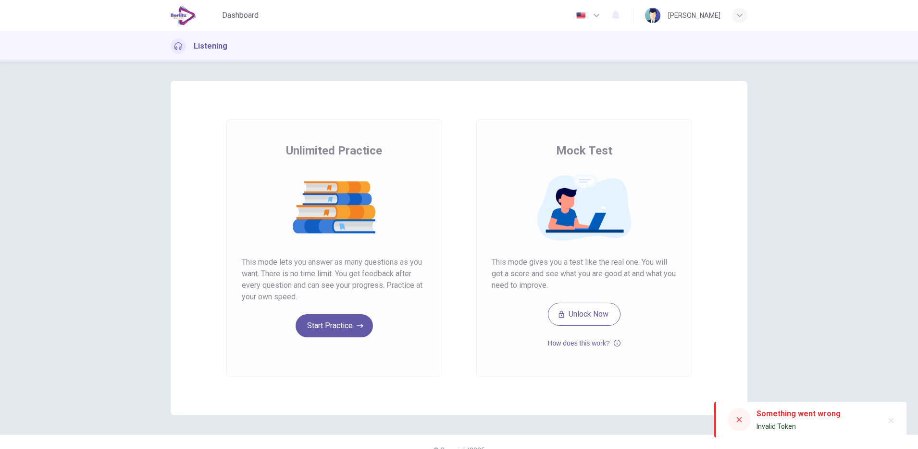  I want to click on a: EduSynch logo, so click(194, 15).